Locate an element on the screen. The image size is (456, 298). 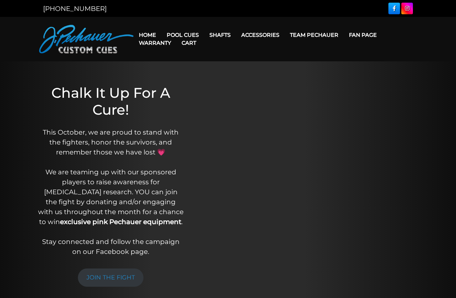
a: Shafts is located at coordinates (220, 35).